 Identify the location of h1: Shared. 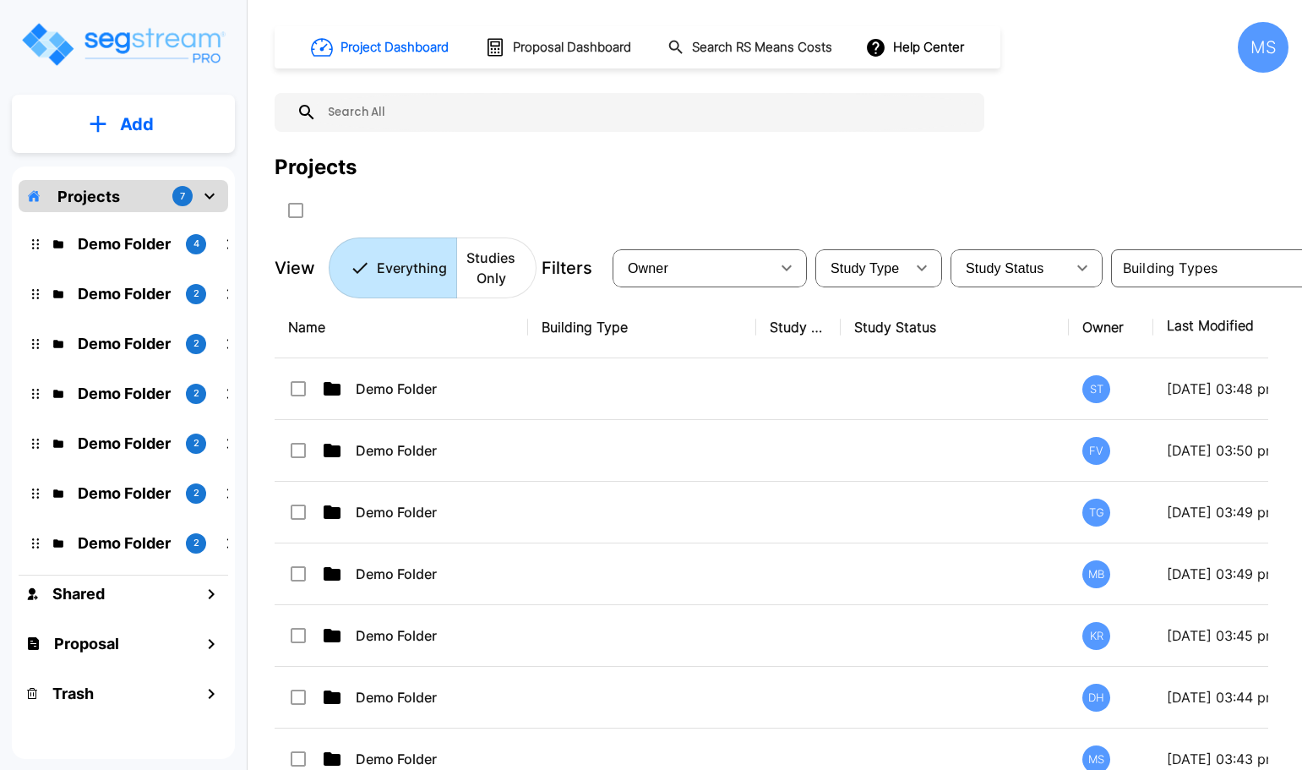
(79, 593).